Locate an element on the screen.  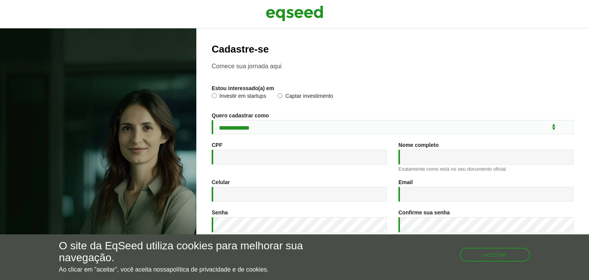
label: Celular is located at coordinates (221, 182).